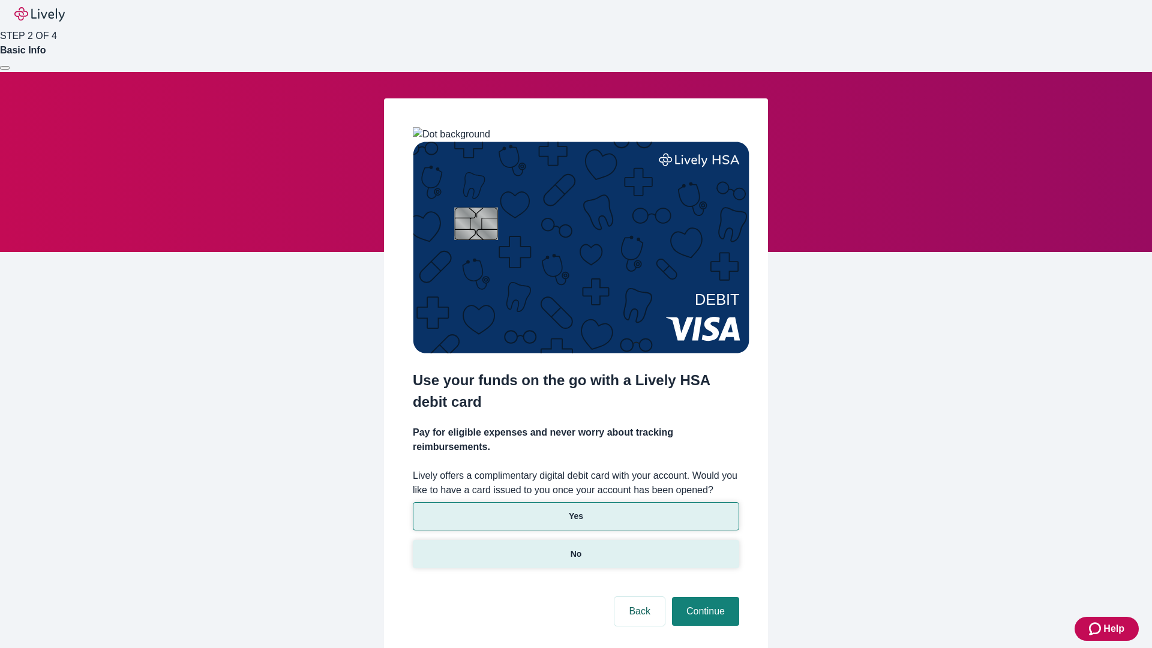  What do you see at coordinates (576, 554) in the screenshot?
I see `p: No` at bounding box center [576, 554].